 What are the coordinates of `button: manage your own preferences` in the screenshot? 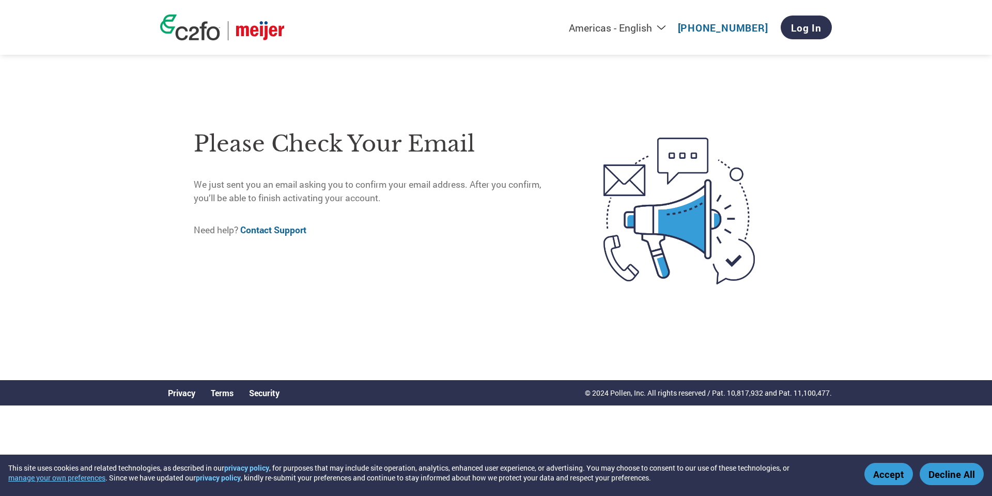 It's located at (57, 477).